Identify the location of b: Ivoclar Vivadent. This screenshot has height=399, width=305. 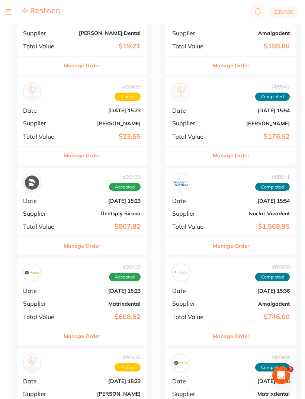
(252, 213).